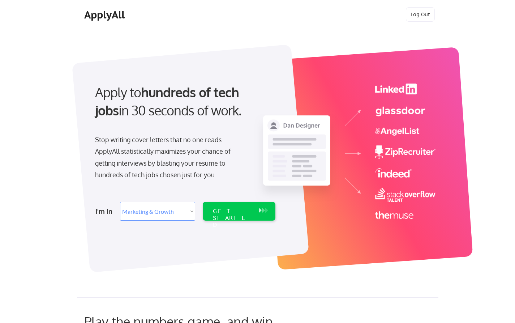  Describe the element at coordinates (183, 101) in the screenshot. I see `div: Apply to in 30 seconds of work.` at that location.